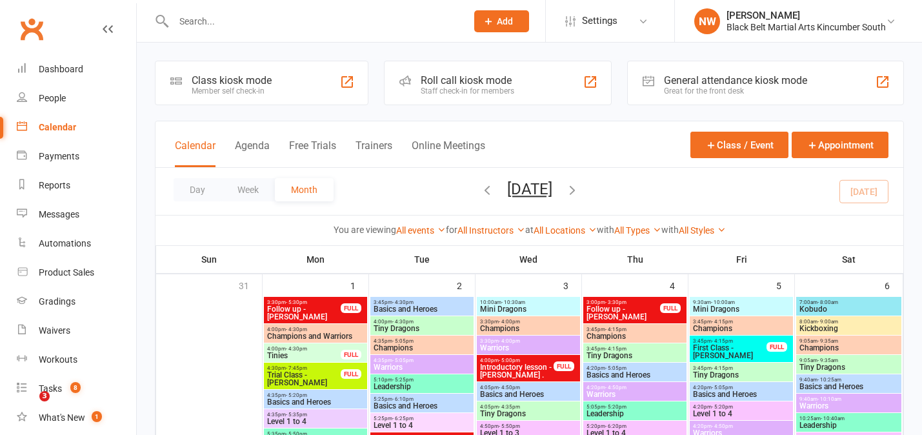  I want to click on span: - 8:00am, so click(828, 302).